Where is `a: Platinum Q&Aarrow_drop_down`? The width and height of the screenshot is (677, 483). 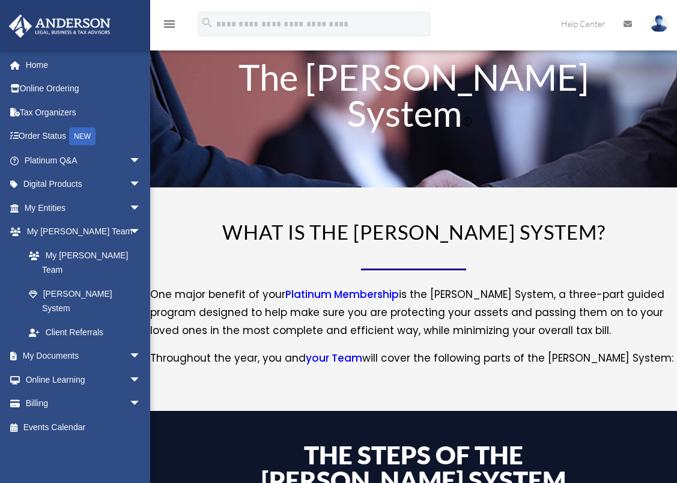
a: Platinum Q&Aarrow_drop_down is located at coordinates (84, 160).